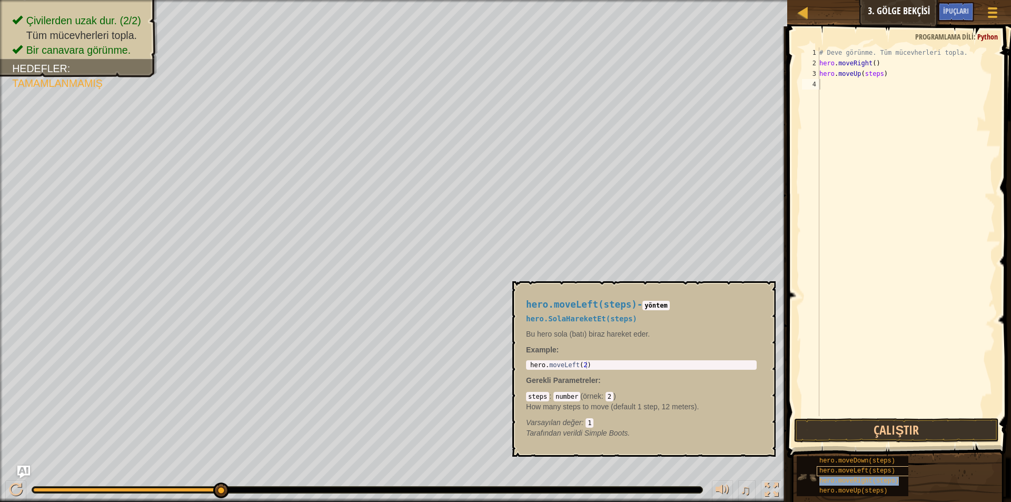  I want to click on button: Ctrl + P: Pause, so click(16, 491).